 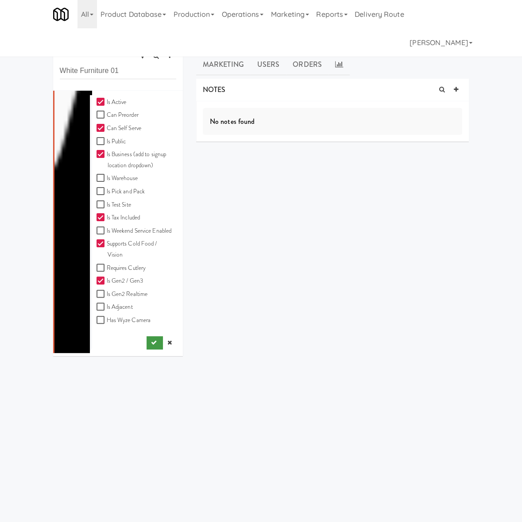 What do you see at coordinates (101, 192) in the screenshot?
I see `input: Is Pick and Pack` at bounding box center [101, 192].